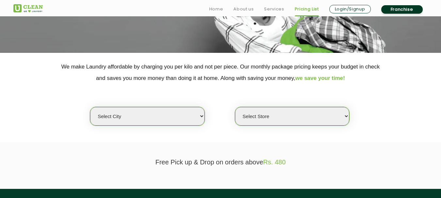  Describe the element at coordinates (216, 9) in the screenshot. I see `a: Home` at that location.